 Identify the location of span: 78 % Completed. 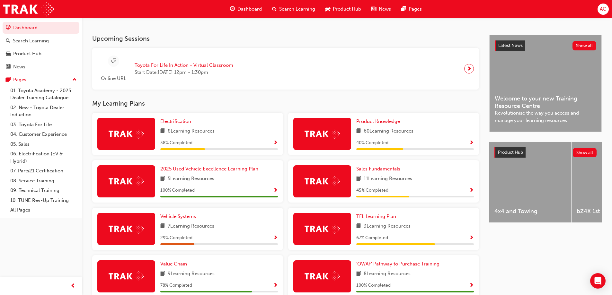
(176, 285).